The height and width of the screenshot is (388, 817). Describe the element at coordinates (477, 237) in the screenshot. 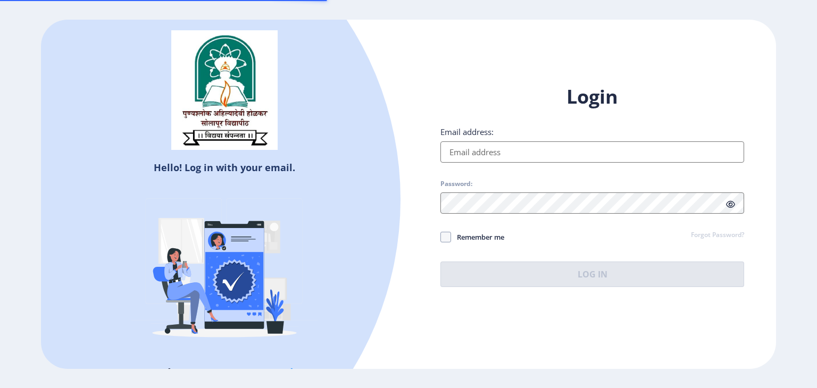

I see `span: Remember me` at that location.